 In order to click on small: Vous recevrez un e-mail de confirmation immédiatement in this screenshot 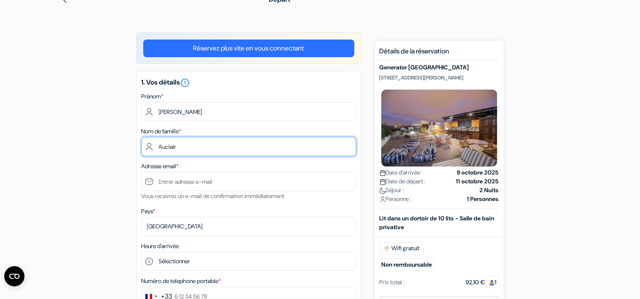, I will do `click(213, 196)`.